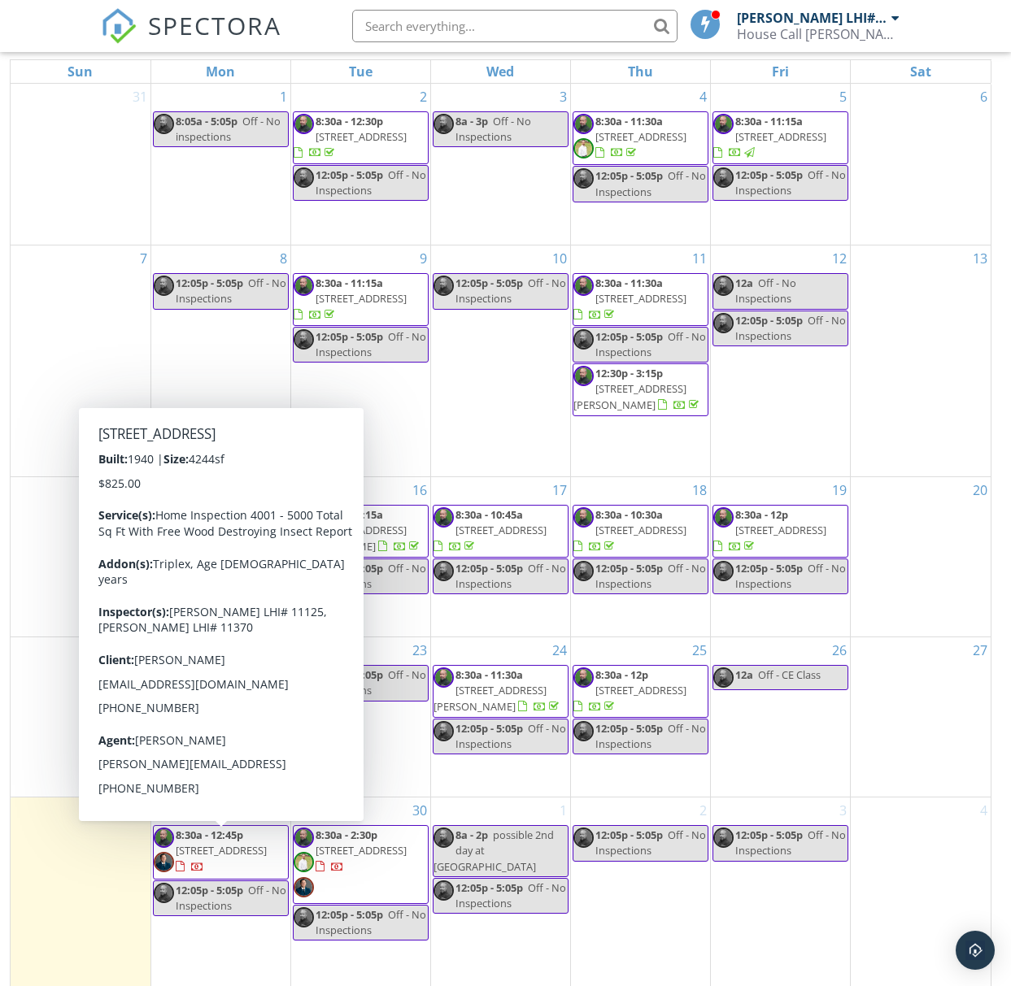  What do you see at coordinates (559, 259) in the screenshot?
I see `a: Go to September 10, 2025` at bounding box center [559, 259].